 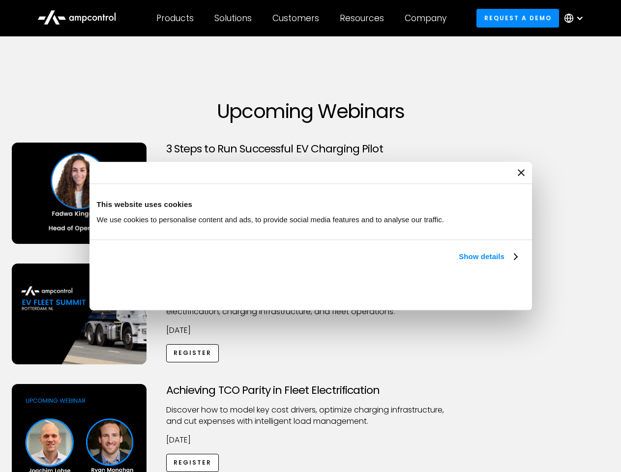 What do you see at coordinates (521, 173) in the screenshot?
I see `button: Close banner` at bounding box center [521, 173].